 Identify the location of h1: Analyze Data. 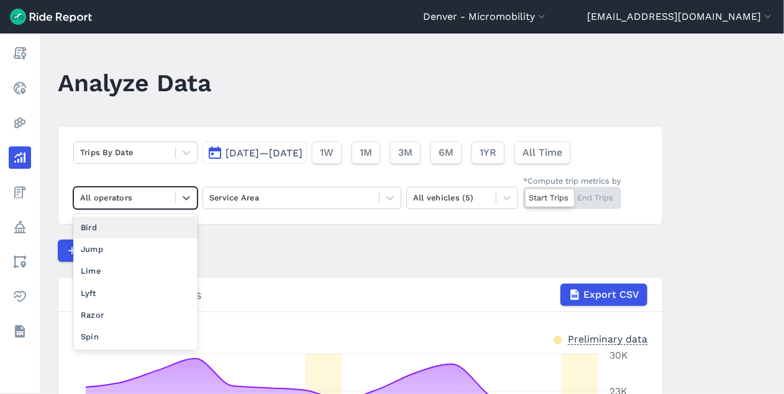
(134, 83).